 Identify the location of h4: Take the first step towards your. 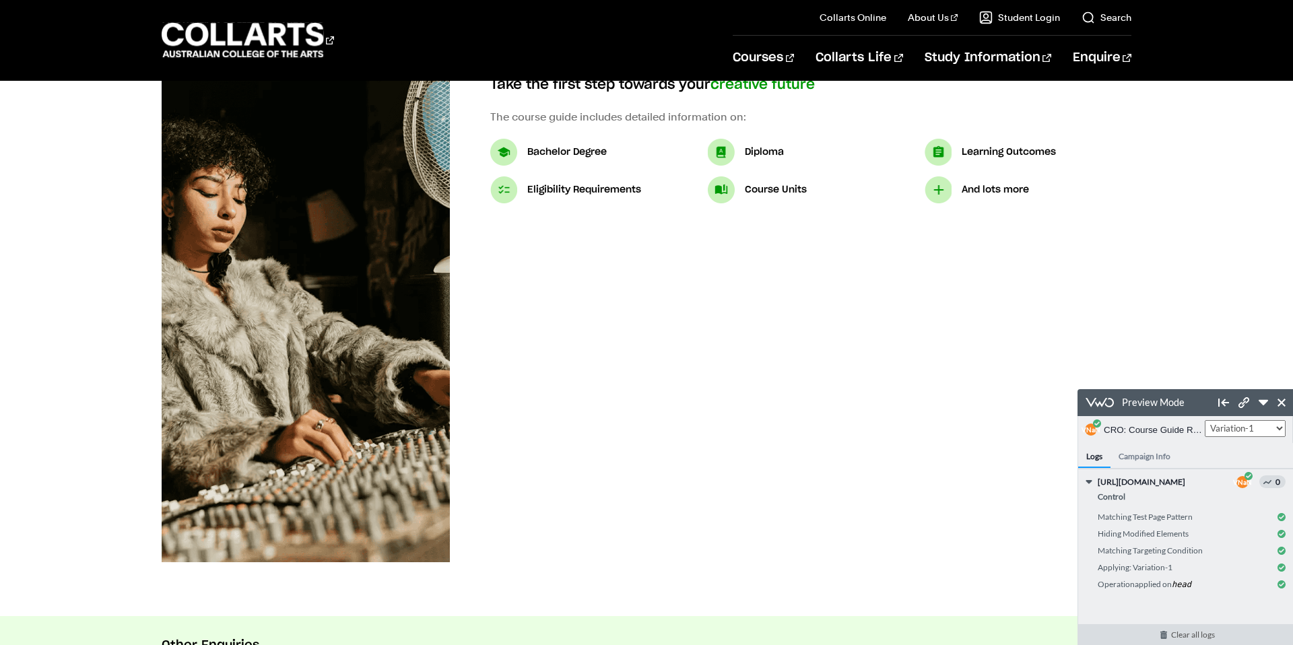
(811, 85).